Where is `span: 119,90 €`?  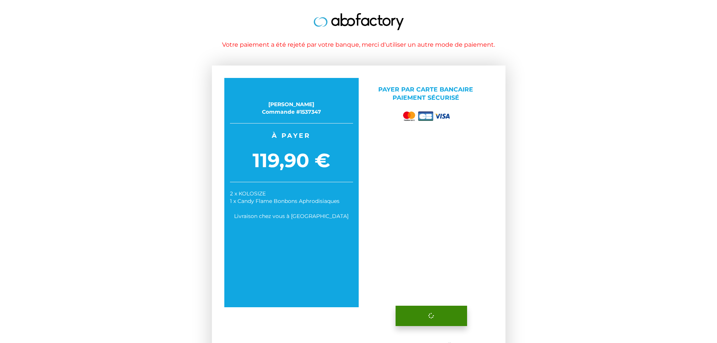 span: 119,90 € is located at coordinates (291, 160).